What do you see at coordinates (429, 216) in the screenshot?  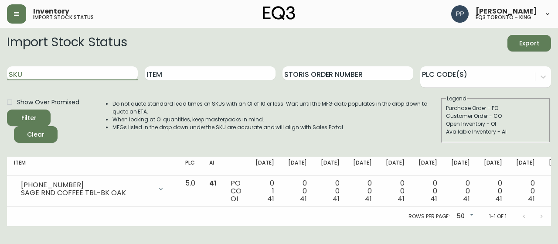 I see `p: Rows per page:` at bounding box center [429, 216].